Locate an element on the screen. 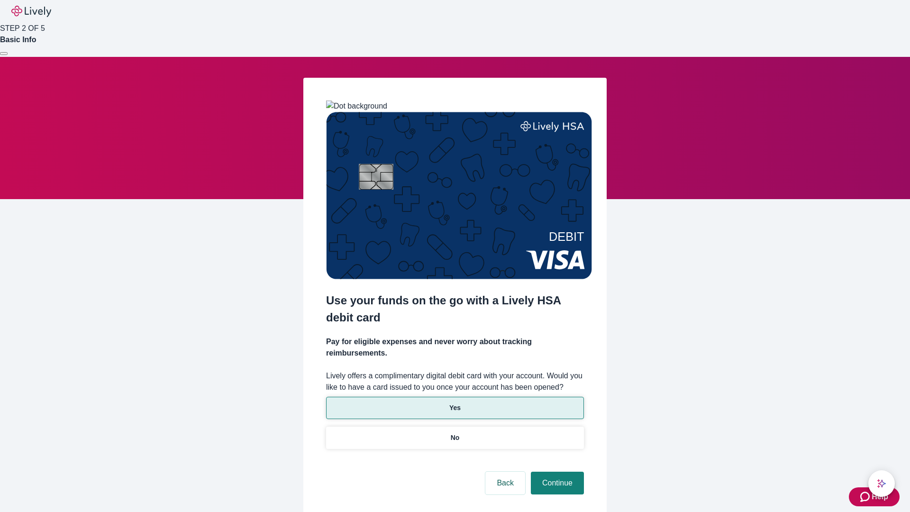  svg: Zendesk support icon is located at coordinates (865, 496).